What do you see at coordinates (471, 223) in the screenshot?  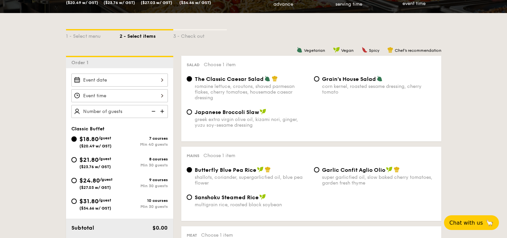 I see `button: Chat with us🦙` at bounding box center [471, 223].